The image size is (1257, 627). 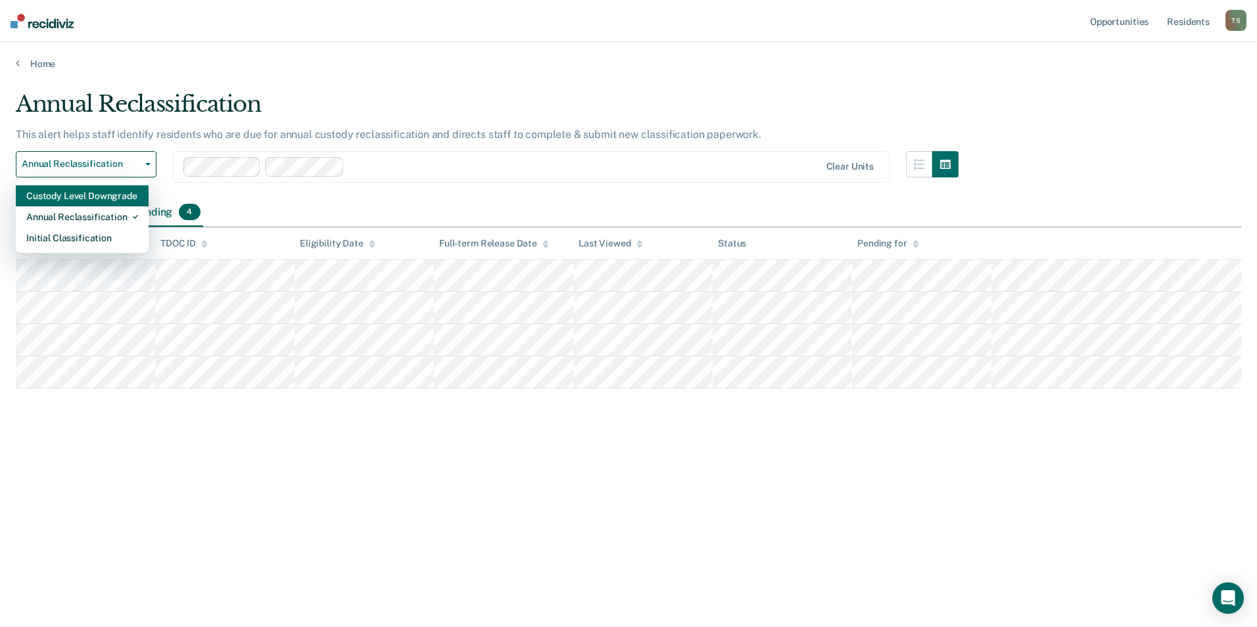 I want to click on div: Custody Level Downgrade, so click(x=82, y=196).